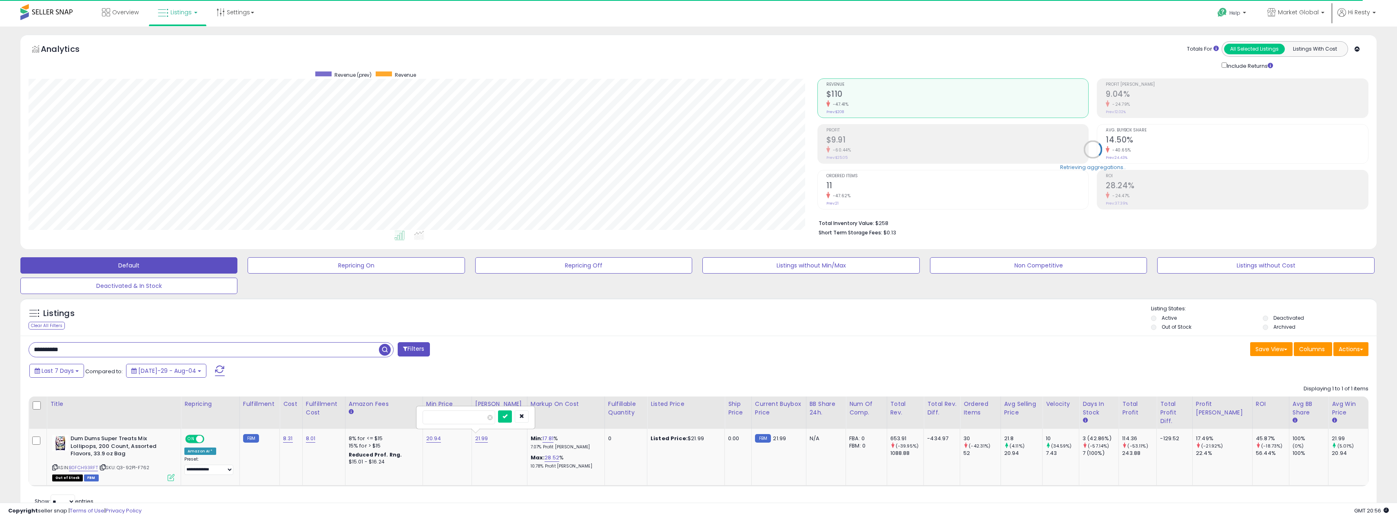 The width and height of the screenshot is (1397, 519). I want to click on strong: Copyright, so click(23, 510).